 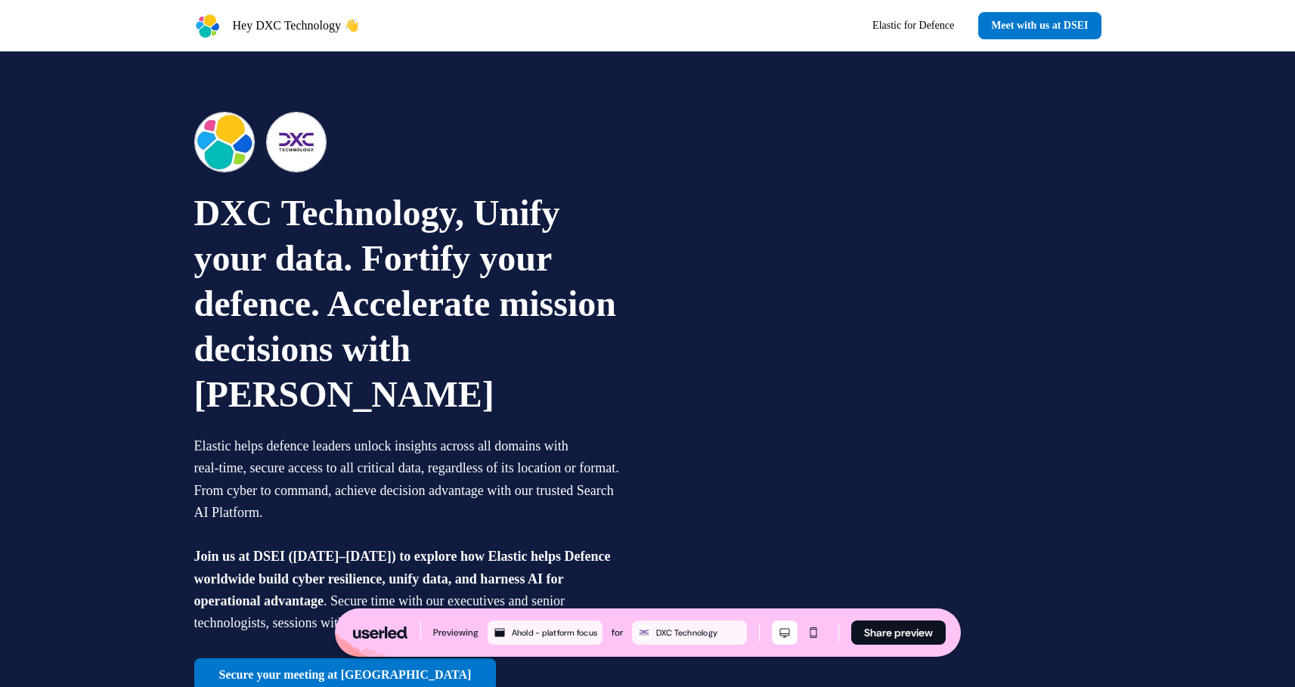 I want to click on div: Ahold - platform focus, so click(x=556, y=633).